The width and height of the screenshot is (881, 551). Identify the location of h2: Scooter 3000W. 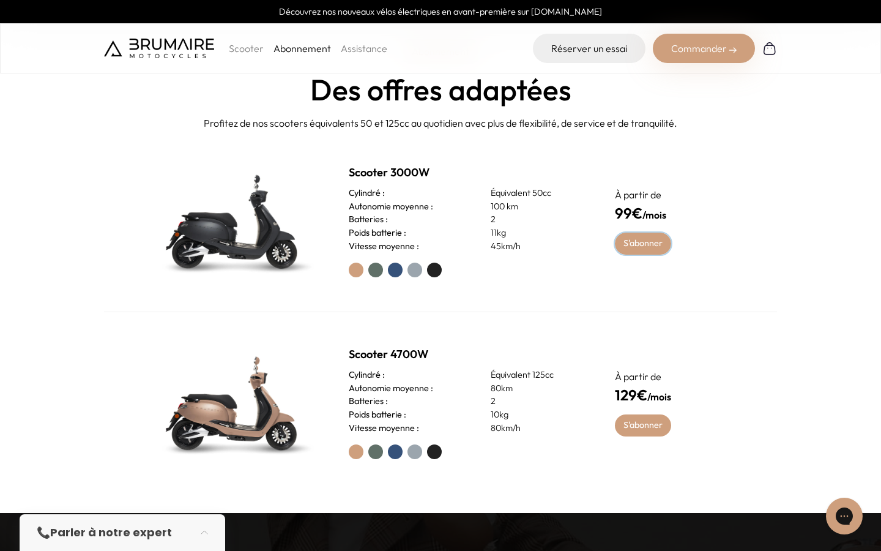
(467, 173).